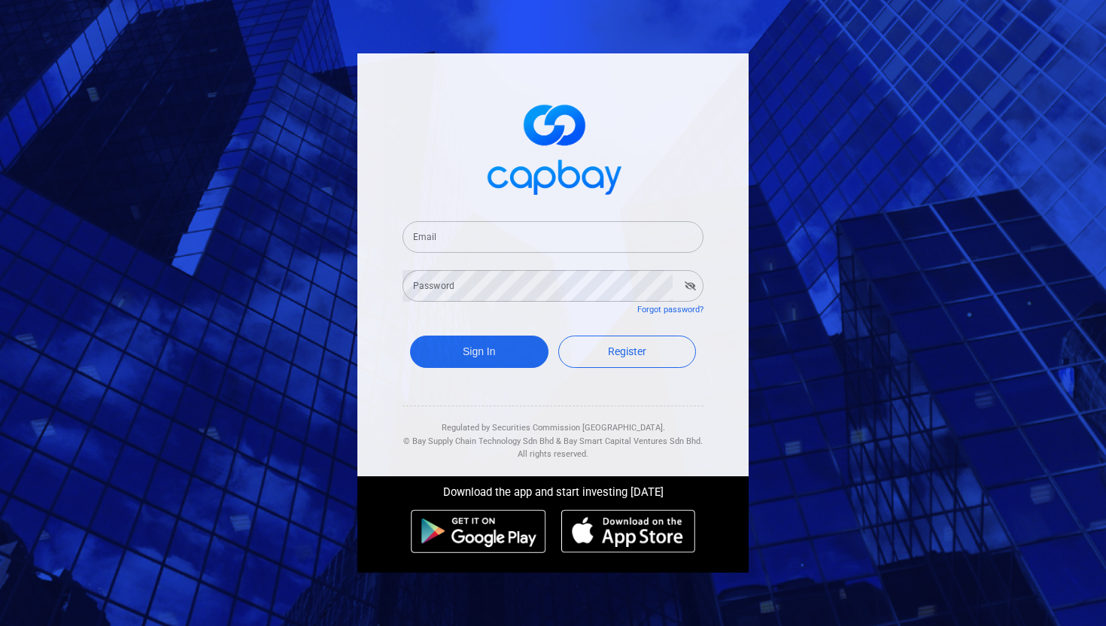 The height and width of the screenshot is (626, 1106). I want to click on a: Forgot password?, so click(670, 309).